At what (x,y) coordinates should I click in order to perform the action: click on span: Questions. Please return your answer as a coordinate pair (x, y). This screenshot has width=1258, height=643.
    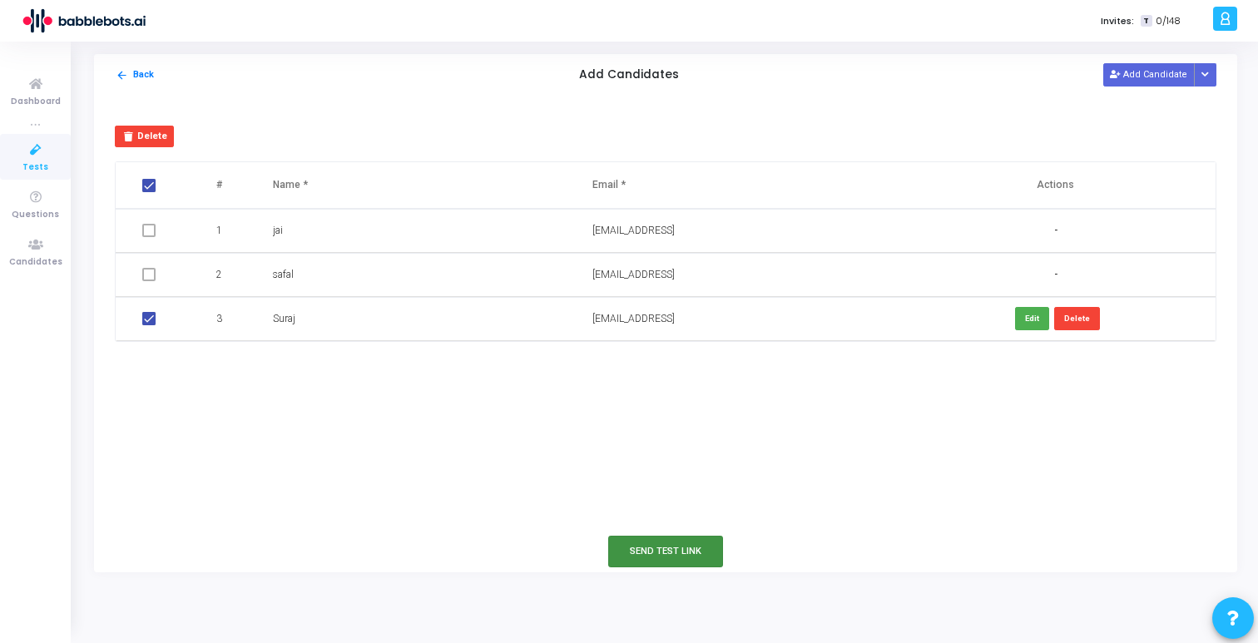
    Looking at the image, I should click on (35, 215).